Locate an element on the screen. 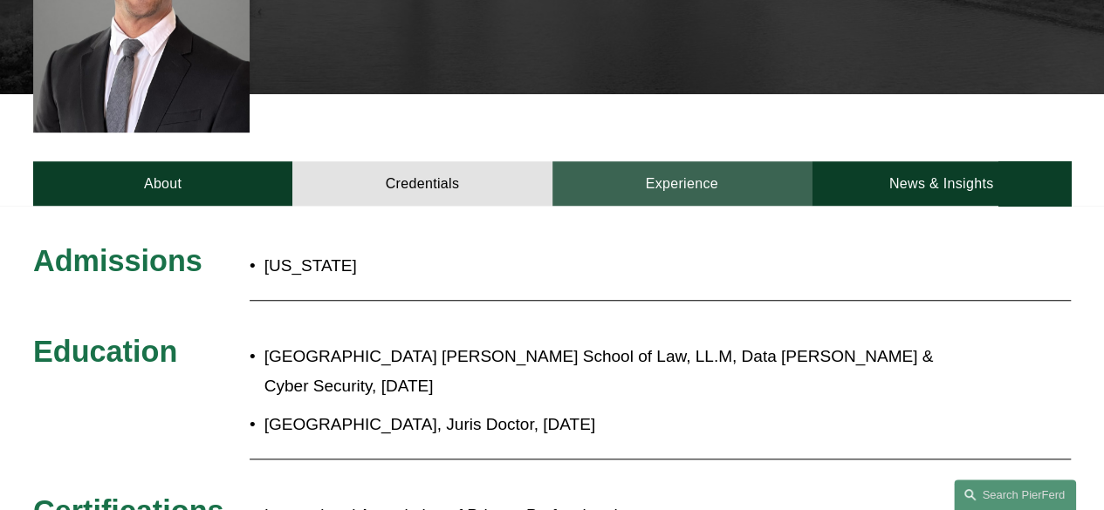 The image size is (1104, 510). a: News & Insights is located at coordinates (941, 183).